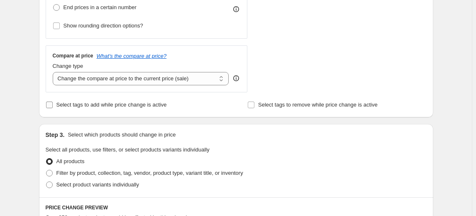 The width and height of the screenshot is (476, 216). Describe the element at coordinates (150, 172) in the screenshot. I see `span: Filter by product, collection, tag, vendor, product type, variant title, or inventory` at that location.